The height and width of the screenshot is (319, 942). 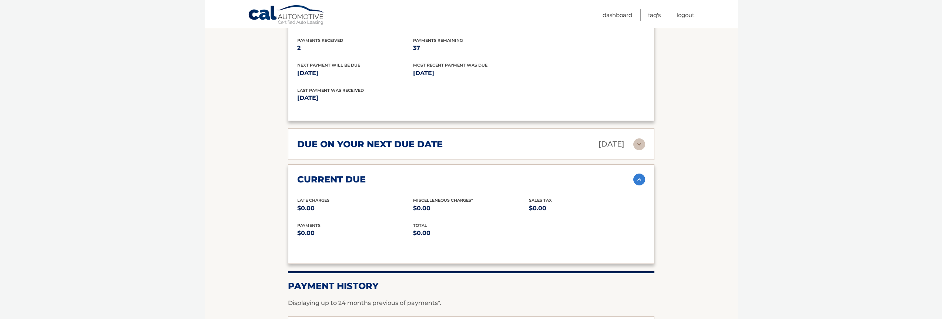 What do you see at coordinates (320, 40) in the screenshot?
I see `span: Payments Received` at bounding box center [320, 40].